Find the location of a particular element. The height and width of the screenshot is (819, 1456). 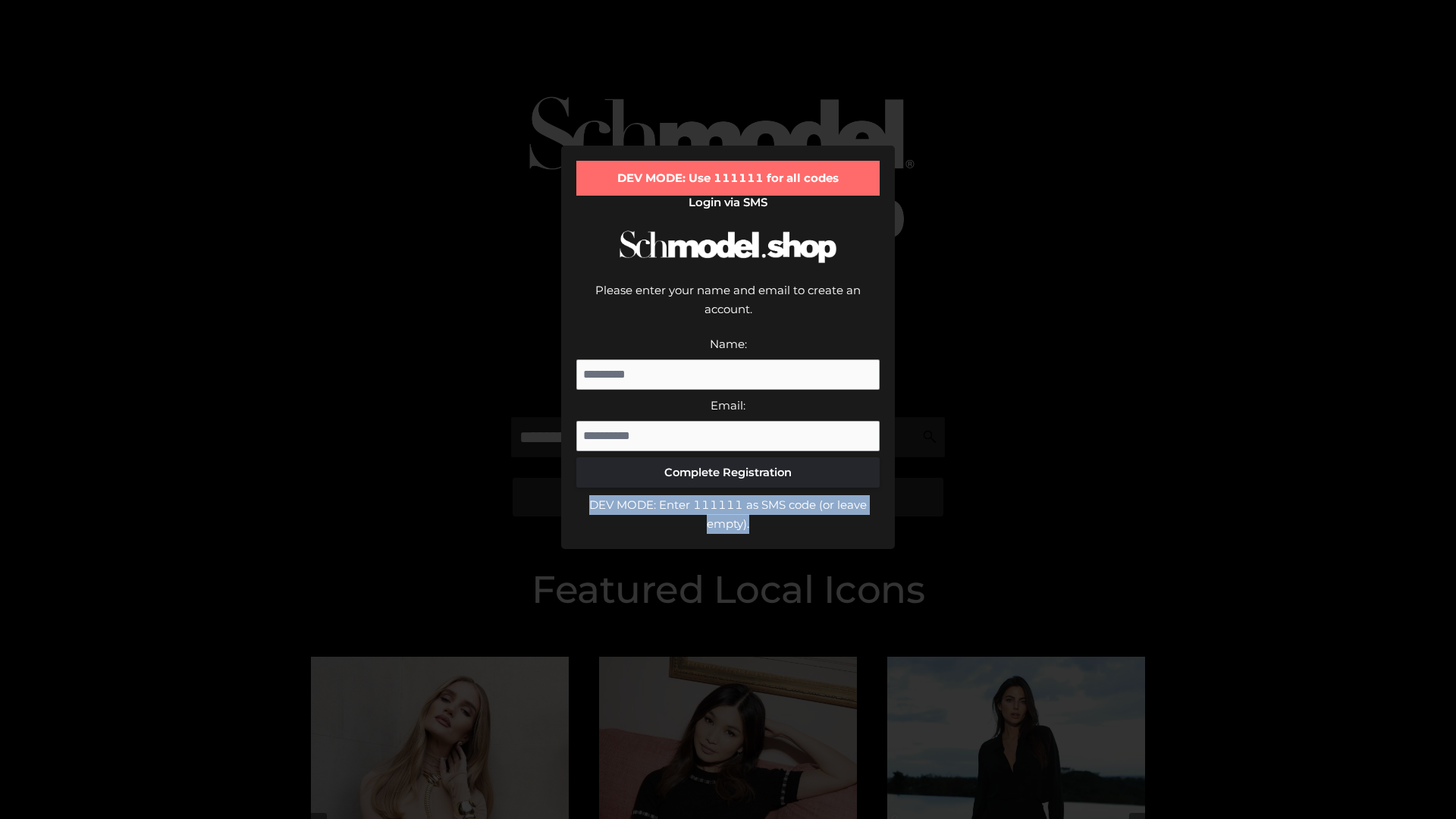

img: Schmodel Logo is located at coordinates (728, 246).